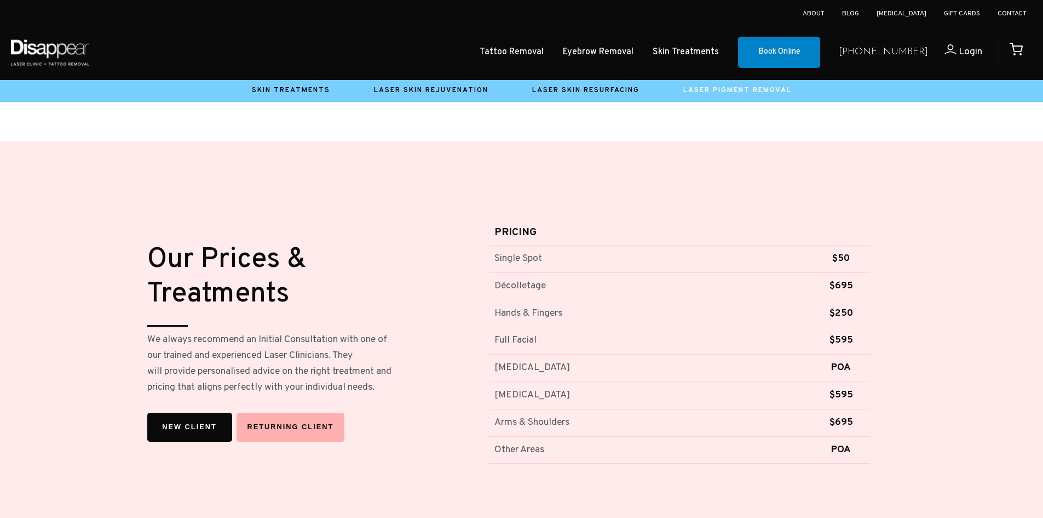 The image size is (1043, 518). Describe the element at coordinates (227, 277) in the screenshot. I see `small: Our Prices & Treatments` at that location.